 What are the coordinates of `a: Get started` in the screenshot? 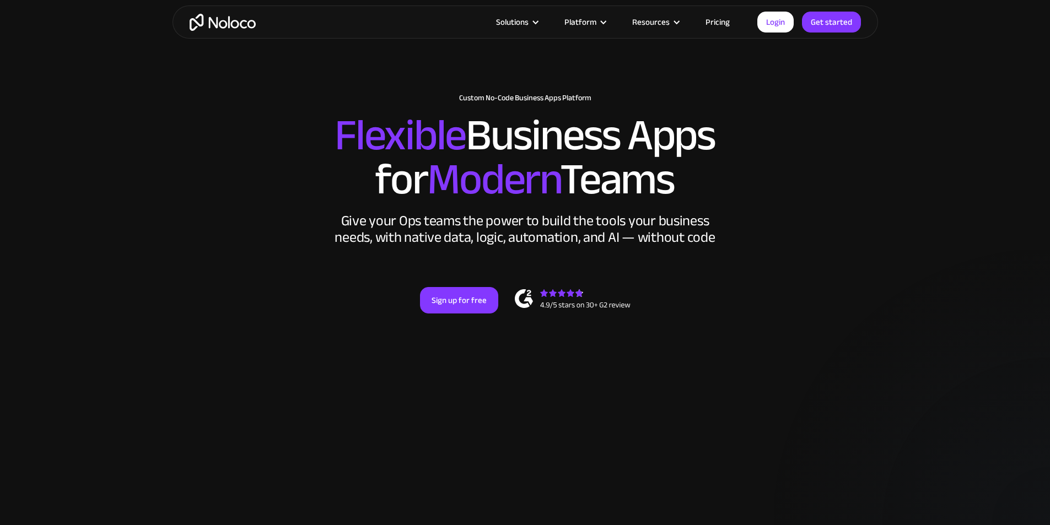 It's located at (831, 22).